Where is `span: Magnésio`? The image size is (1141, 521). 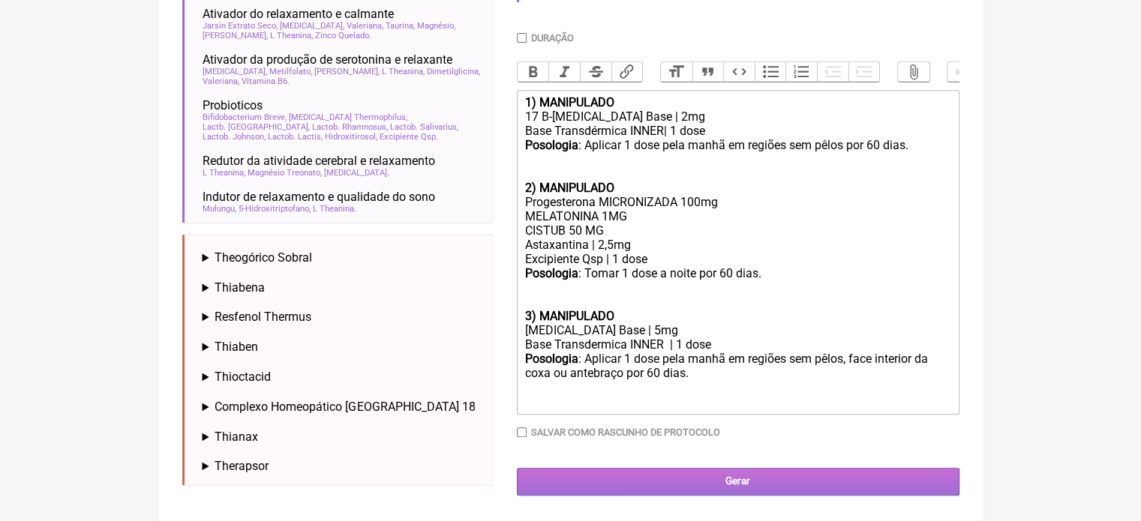 span: Magnésio is located at coordinates (436, 25).